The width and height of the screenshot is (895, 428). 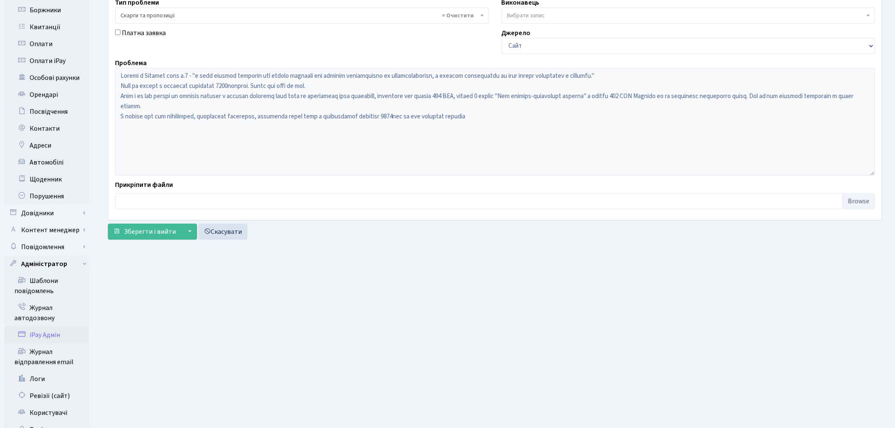 I want to click on a: Боржники, so click(x=47, y=10).